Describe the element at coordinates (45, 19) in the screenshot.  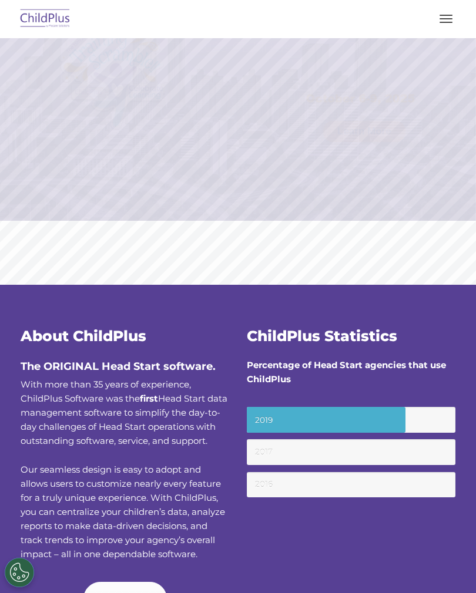
I see `img: ChildPlus by Procare Solutions` at that location.